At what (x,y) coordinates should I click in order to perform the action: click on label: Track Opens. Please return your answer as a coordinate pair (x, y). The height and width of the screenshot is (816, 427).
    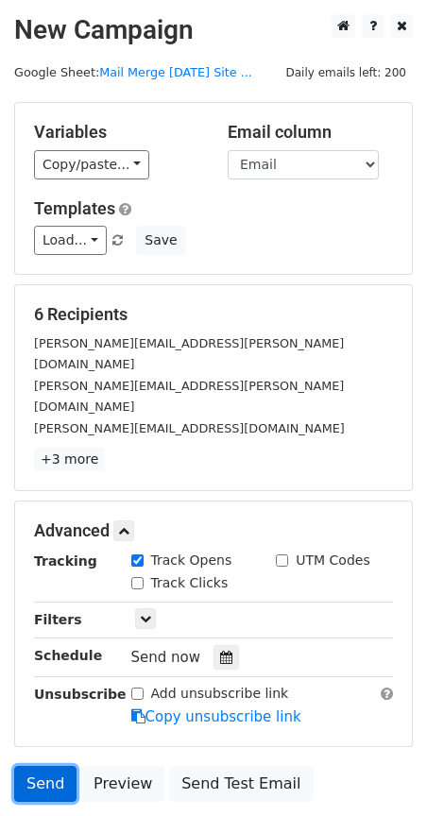
    Looking at the image, I should click on (192, 560).